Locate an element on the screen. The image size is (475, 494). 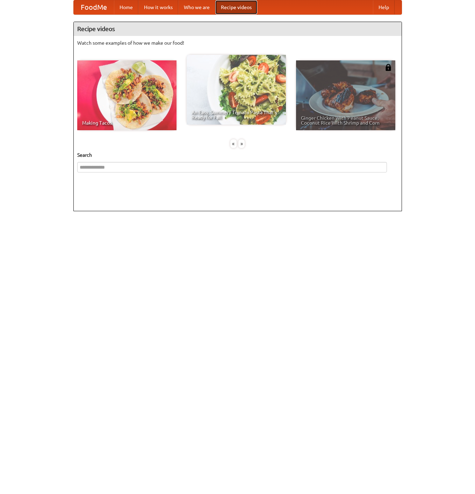
h5: Search is located at coordinates (237, 155).